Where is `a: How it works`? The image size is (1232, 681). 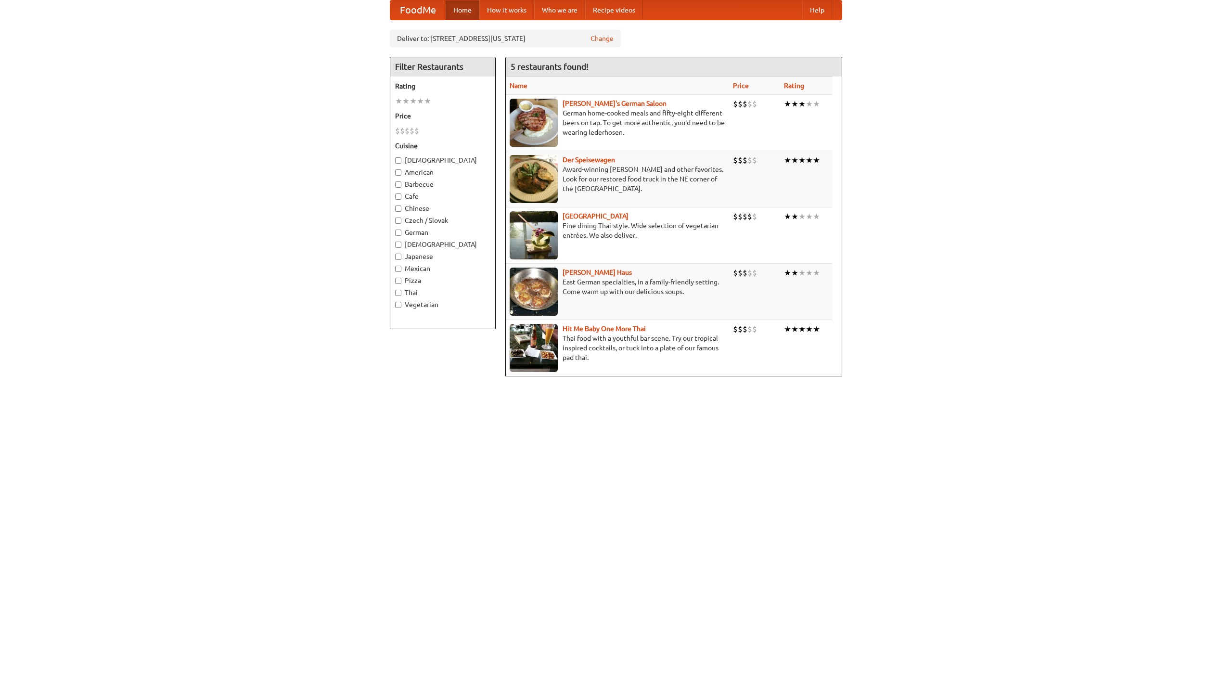 a: How it works is located at coordinates (507, 10).